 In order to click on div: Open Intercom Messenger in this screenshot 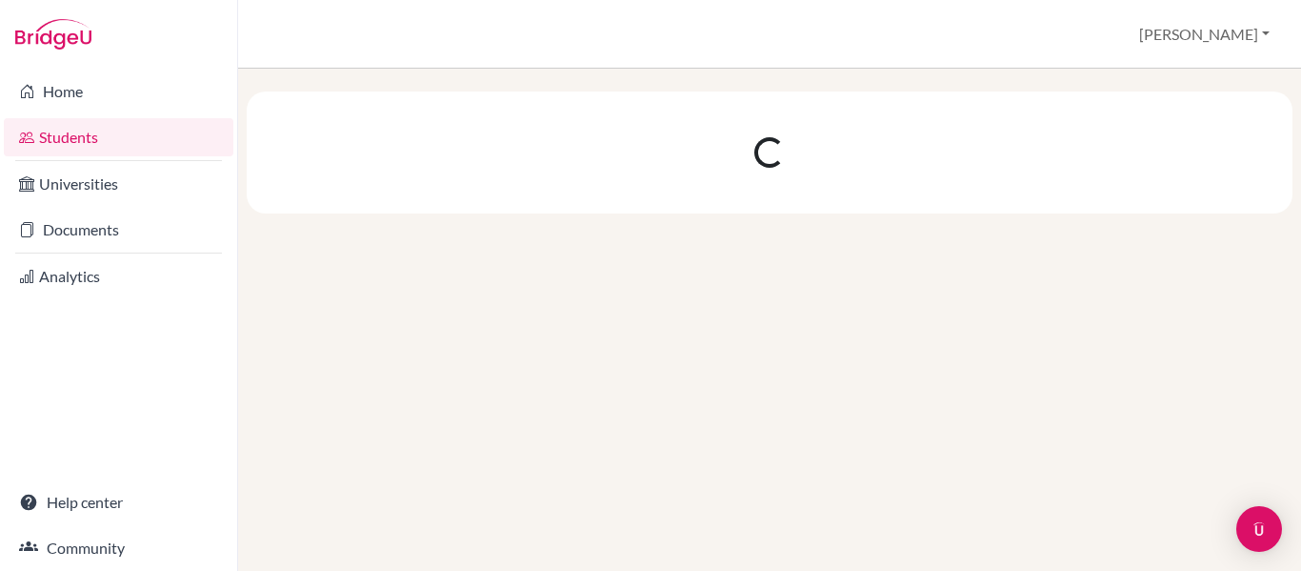, I will do `click(1259, 529)`.